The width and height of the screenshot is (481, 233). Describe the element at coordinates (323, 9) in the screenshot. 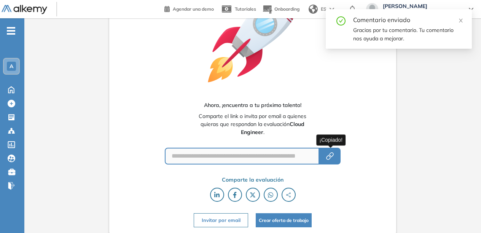

I see `span: ES` at that location.